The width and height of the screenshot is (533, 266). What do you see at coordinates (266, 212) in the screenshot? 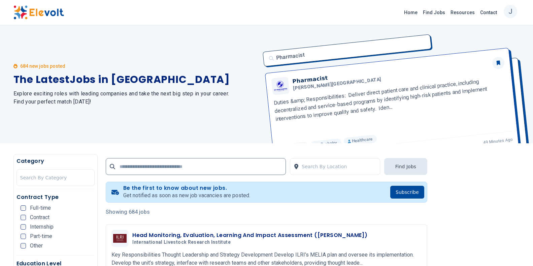
I see `p: Showing 684 jobs` at bounding box center [266, 212].